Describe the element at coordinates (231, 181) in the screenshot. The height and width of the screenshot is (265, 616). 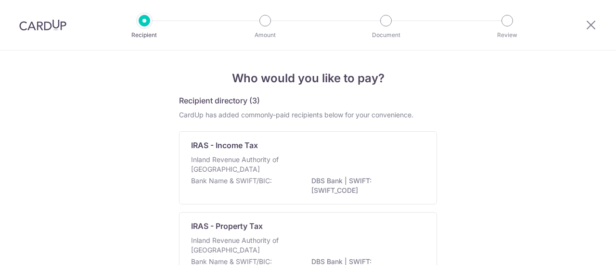
I see `p: Bank Name & SWIFT/BIC:` at that location.